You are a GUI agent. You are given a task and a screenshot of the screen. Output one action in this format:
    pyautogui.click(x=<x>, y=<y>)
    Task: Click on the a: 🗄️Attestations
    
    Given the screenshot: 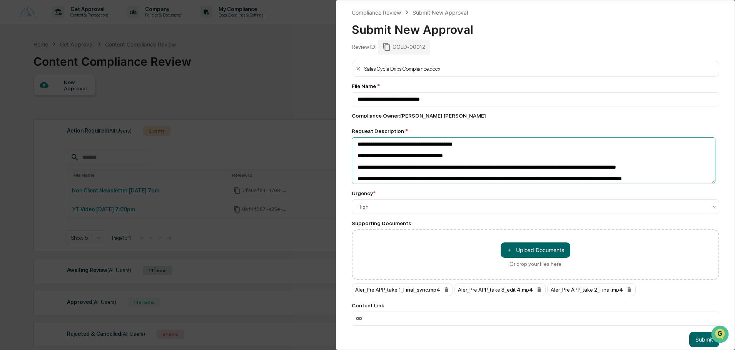 What is the action you would take?
    pyautogui.click(x=75, y=140)
    